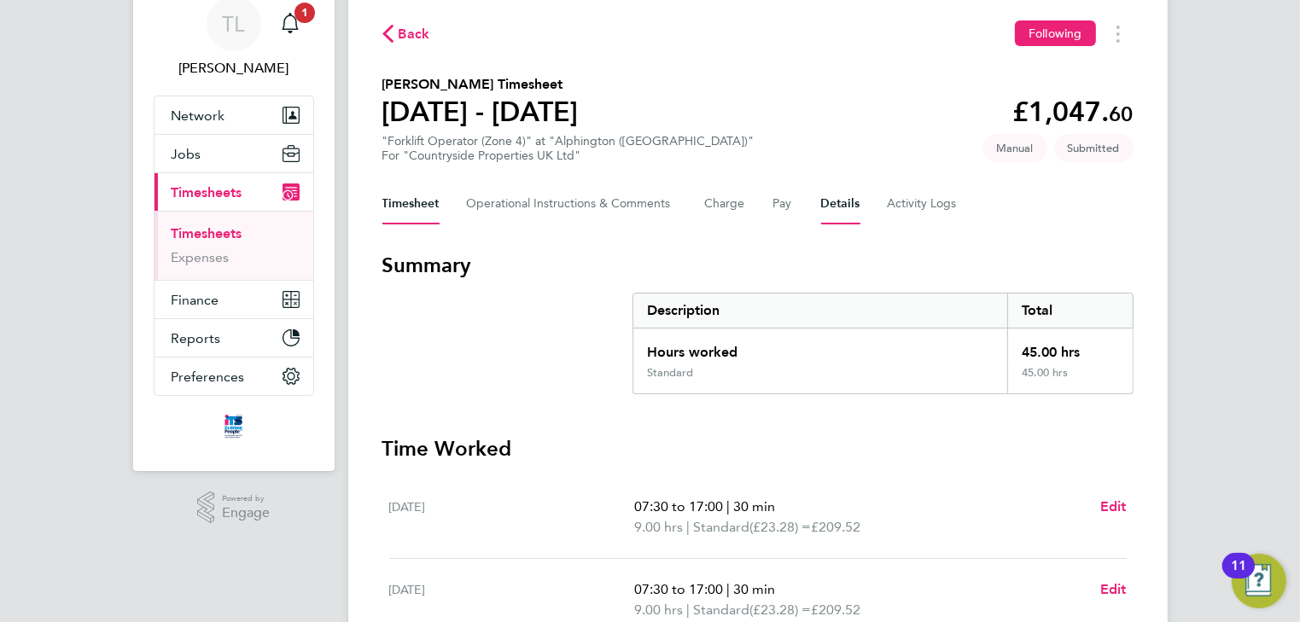 Image resolution: width=1300 pixels, height=622 pixels. What do you see at coordinates (246, 513) in the screenshot?
I see `span: Engage` at bounding box center [246, 513].